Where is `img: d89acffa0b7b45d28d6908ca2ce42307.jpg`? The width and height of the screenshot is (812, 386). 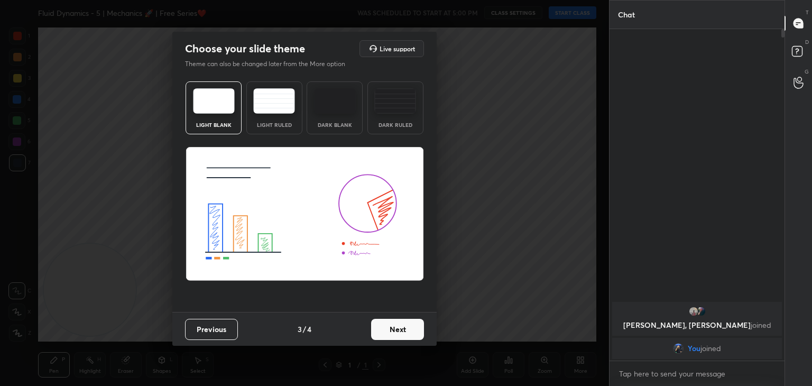 img: d89acffa0b7b45d28d6908ca2ce42307.jpg is located at coordinates (678, 348).